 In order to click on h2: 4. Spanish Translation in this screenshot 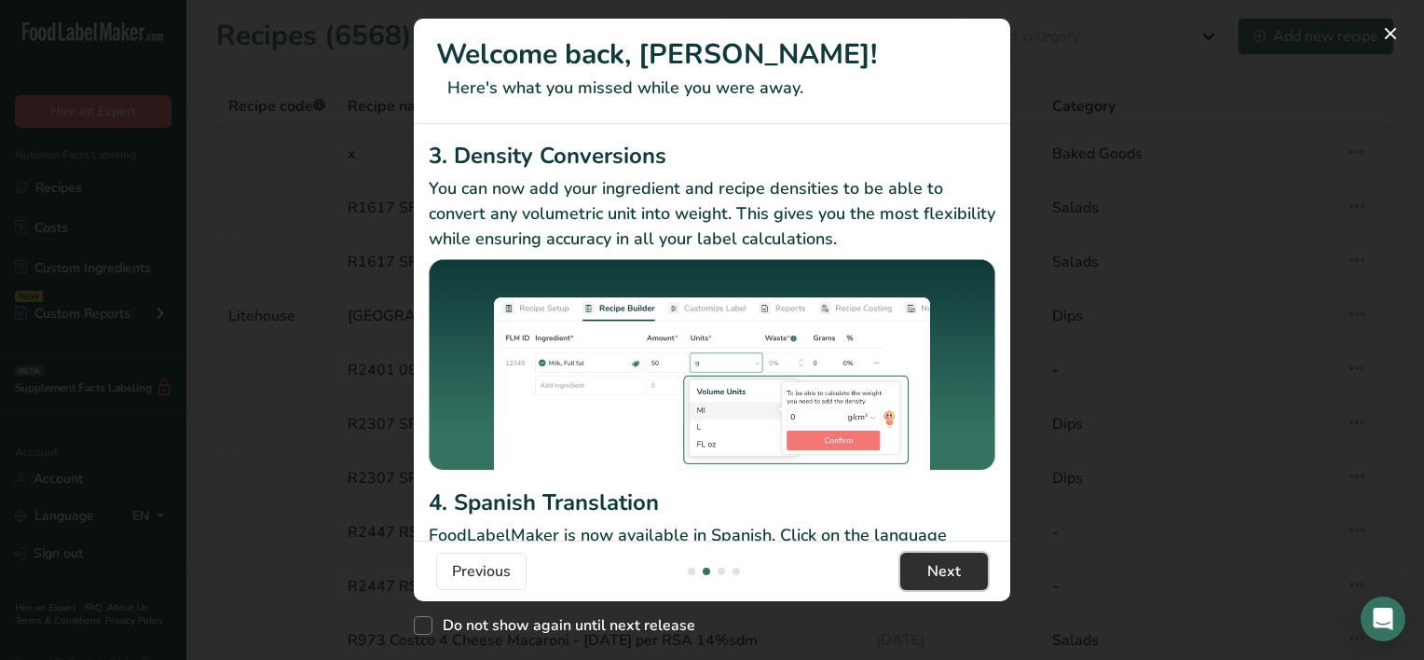, I will do `click(712, 502)`.